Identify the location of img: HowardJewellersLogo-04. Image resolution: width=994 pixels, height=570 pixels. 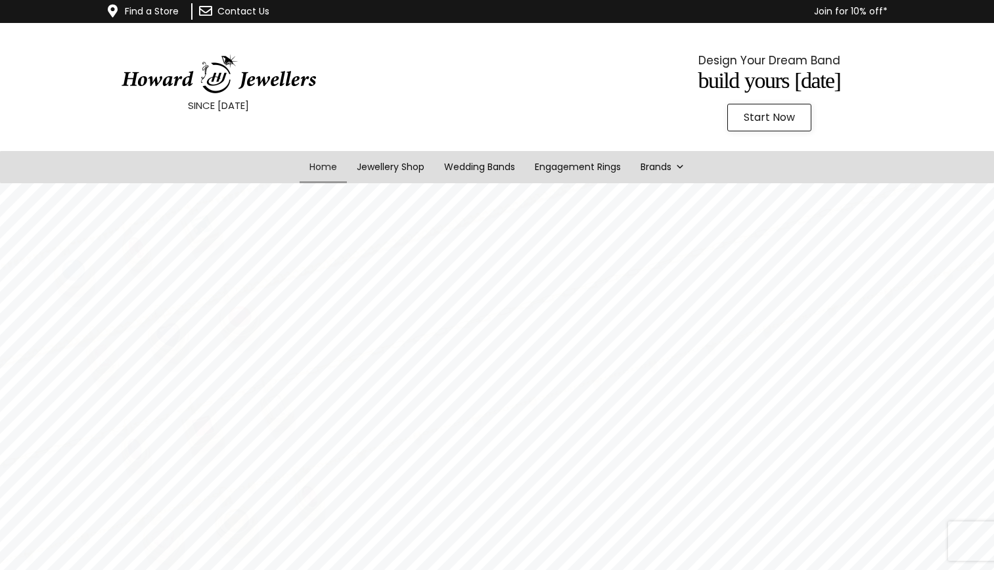
(219, 74).